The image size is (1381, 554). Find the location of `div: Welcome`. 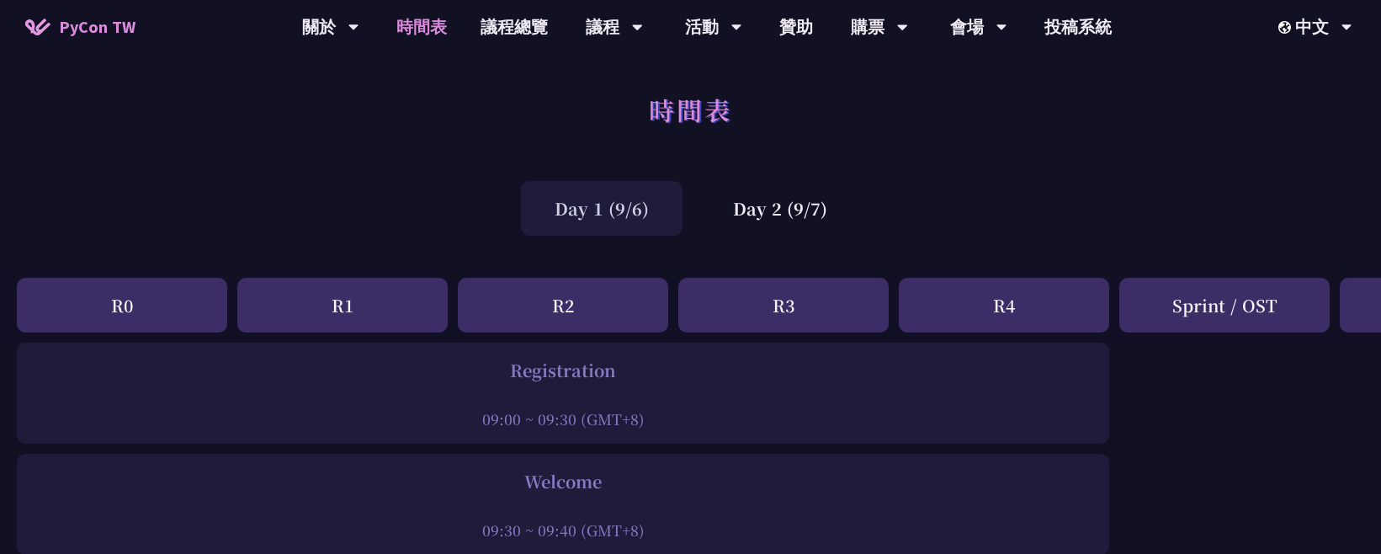

div: Welcome is located at coordinates (563, 481).